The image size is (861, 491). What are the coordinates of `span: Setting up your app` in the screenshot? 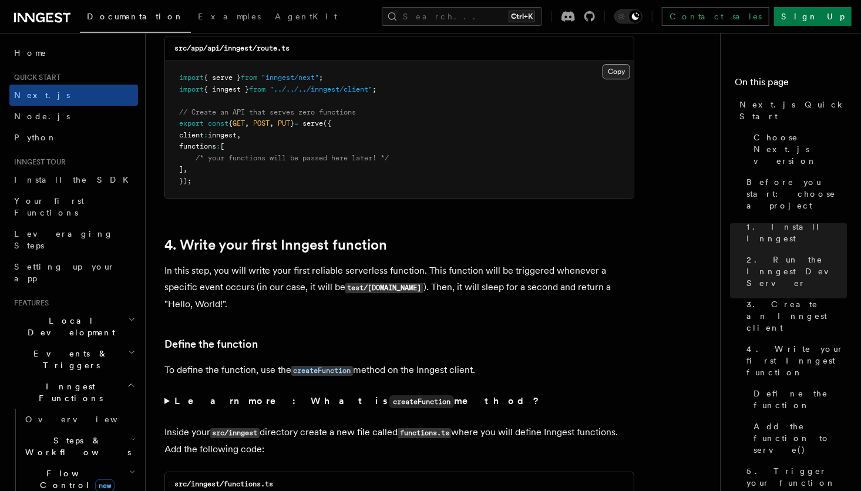 It's located at (65, 273).